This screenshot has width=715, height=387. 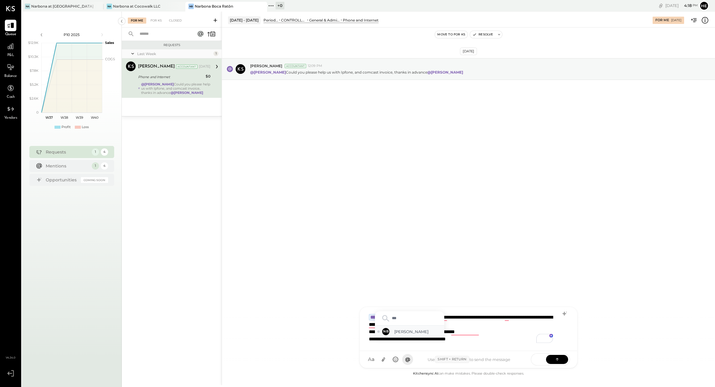 I want to click on div: Narbona Boca Ratōn, so click(x=214, y=6).